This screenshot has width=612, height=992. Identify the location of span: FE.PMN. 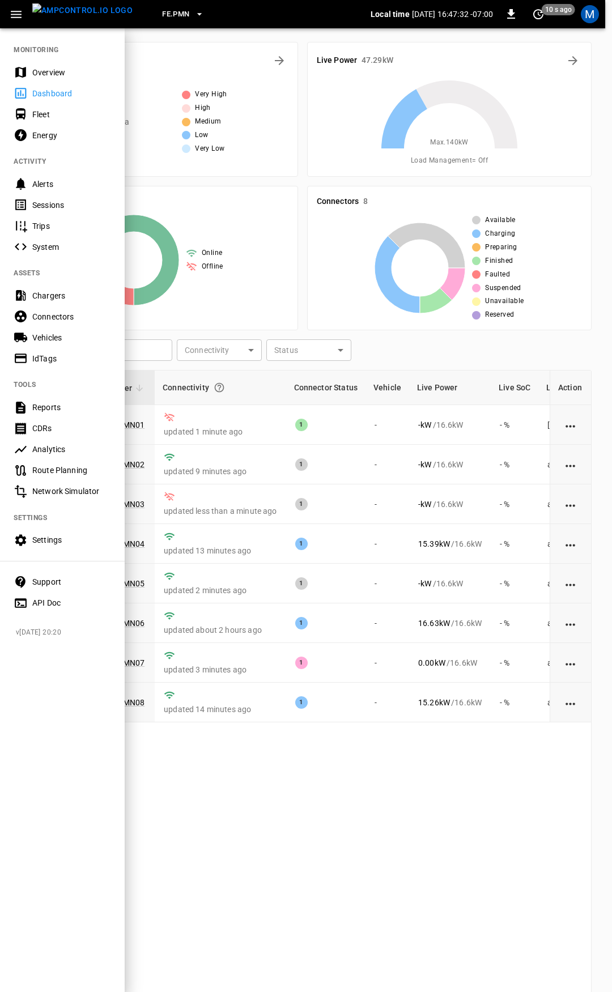
(176, 14).